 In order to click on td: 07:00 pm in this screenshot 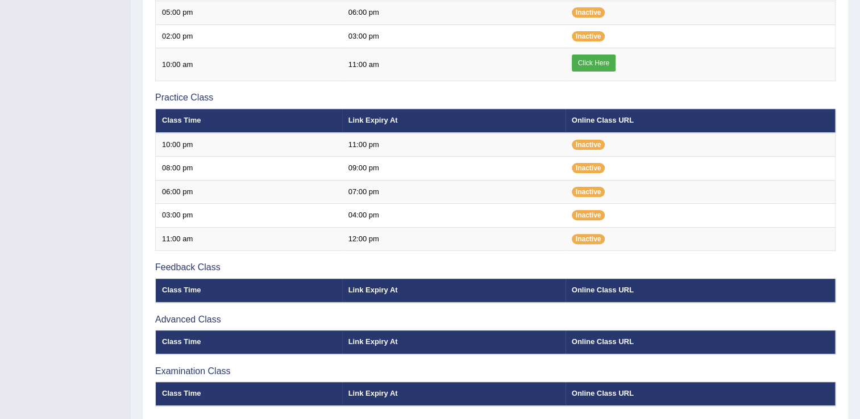, I will do `click(454, 192)`.